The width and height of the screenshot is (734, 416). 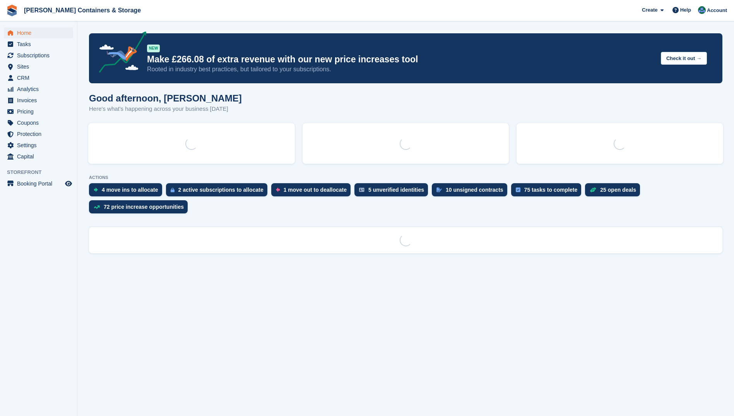 I want to click on img: task-75834270c22a3079a89374b754ae025e5fb1db73e45f91037f5363f120a921f8.svg, so click(x=518, y=190).